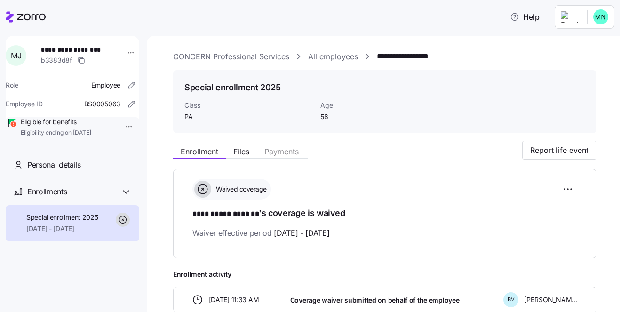  Describe the element at coordinates (367, 105) in the screenshot. I see `span: Age` at that location.